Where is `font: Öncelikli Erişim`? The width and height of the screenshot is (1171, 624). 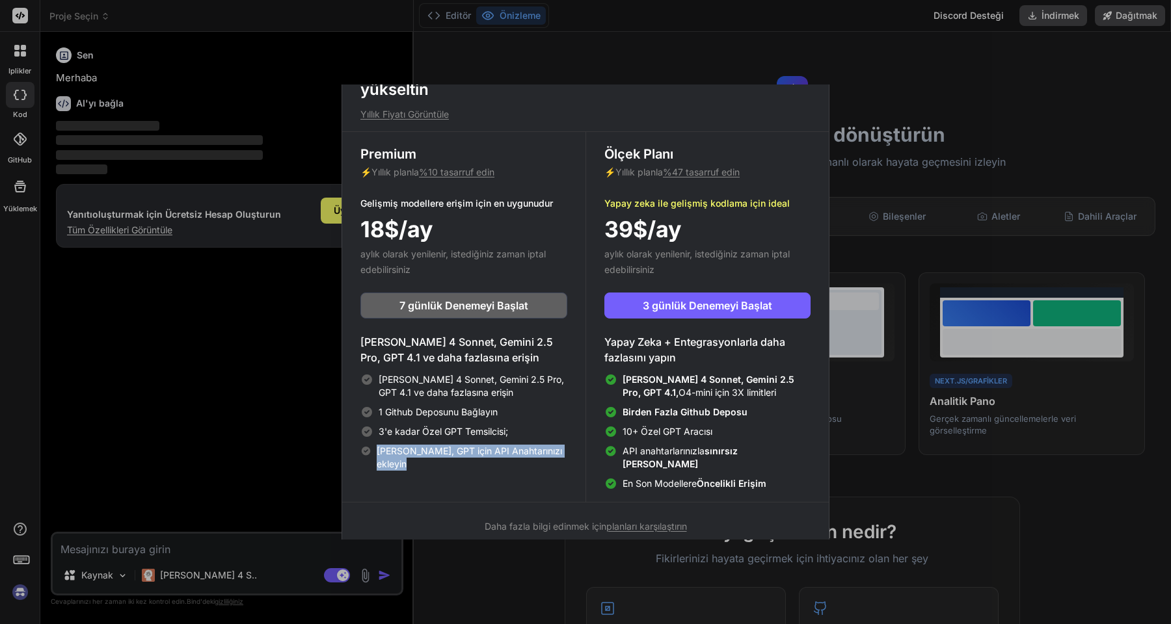 font: Öncelikli Erişim is located at coordinates (731, 483).